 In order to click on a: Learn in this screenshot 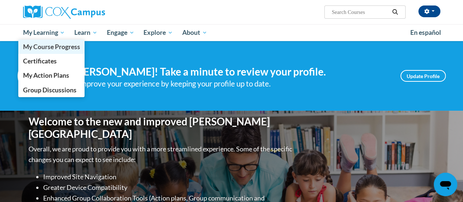, I will do `click(86, 33)`.